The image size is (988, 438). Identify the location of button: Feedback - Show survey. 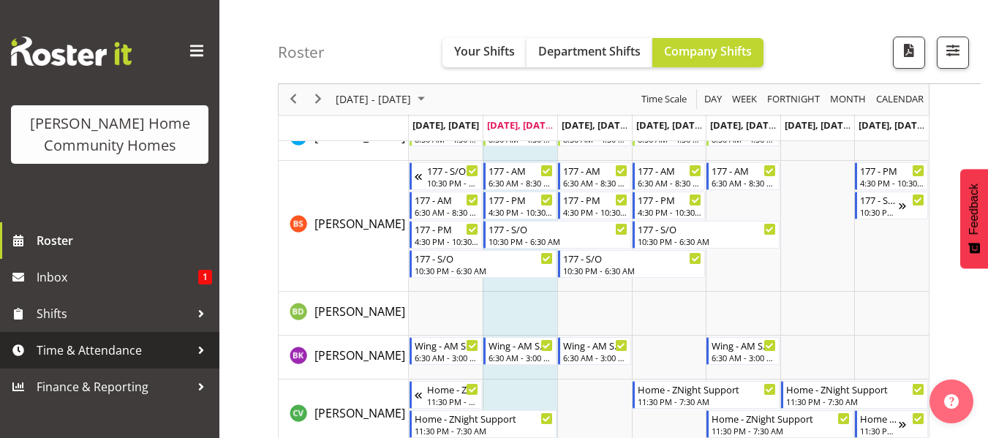
(974, 219).